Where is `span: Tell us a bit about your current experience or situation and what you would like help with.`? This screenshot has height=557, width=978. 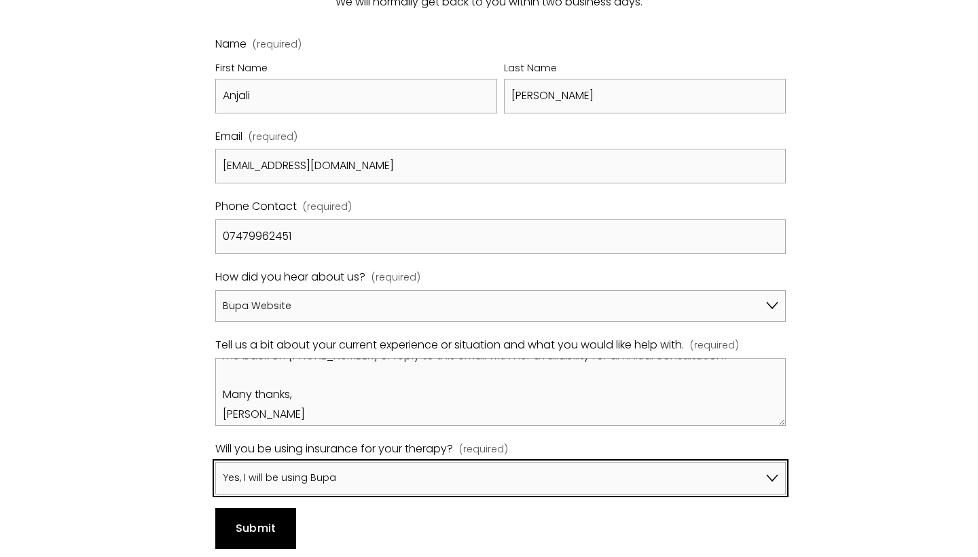 span: Tell us a bit about your current experience or situation and what you would like help with. is located at coordinates (450, 345).